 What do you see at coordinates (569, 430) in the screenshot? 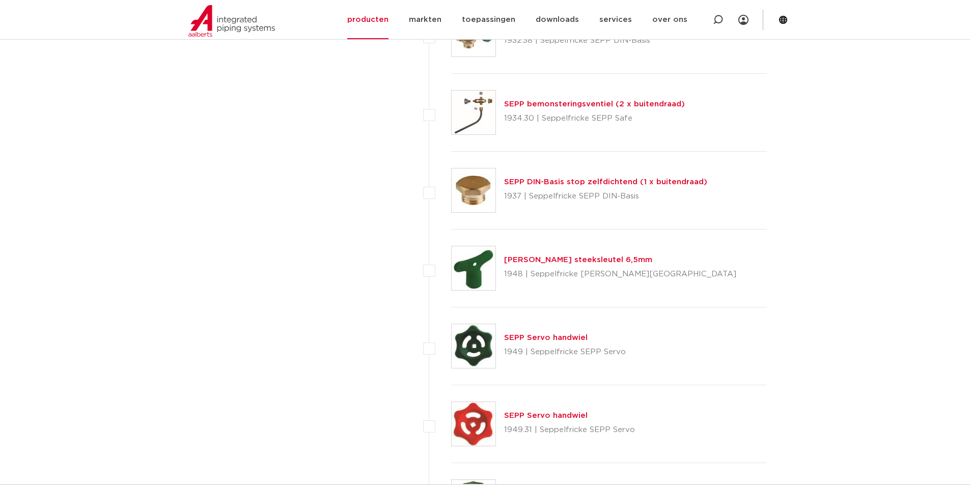
I see `p: 1949.31 | Seppelfricke SEPP Servo` at bounding box center [569, 430].